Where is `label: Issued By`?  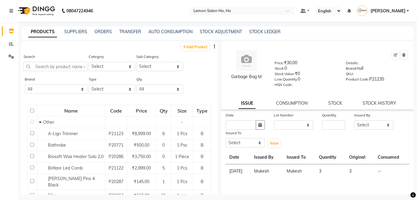
label: Issued By is located at coordinates (362, 115).